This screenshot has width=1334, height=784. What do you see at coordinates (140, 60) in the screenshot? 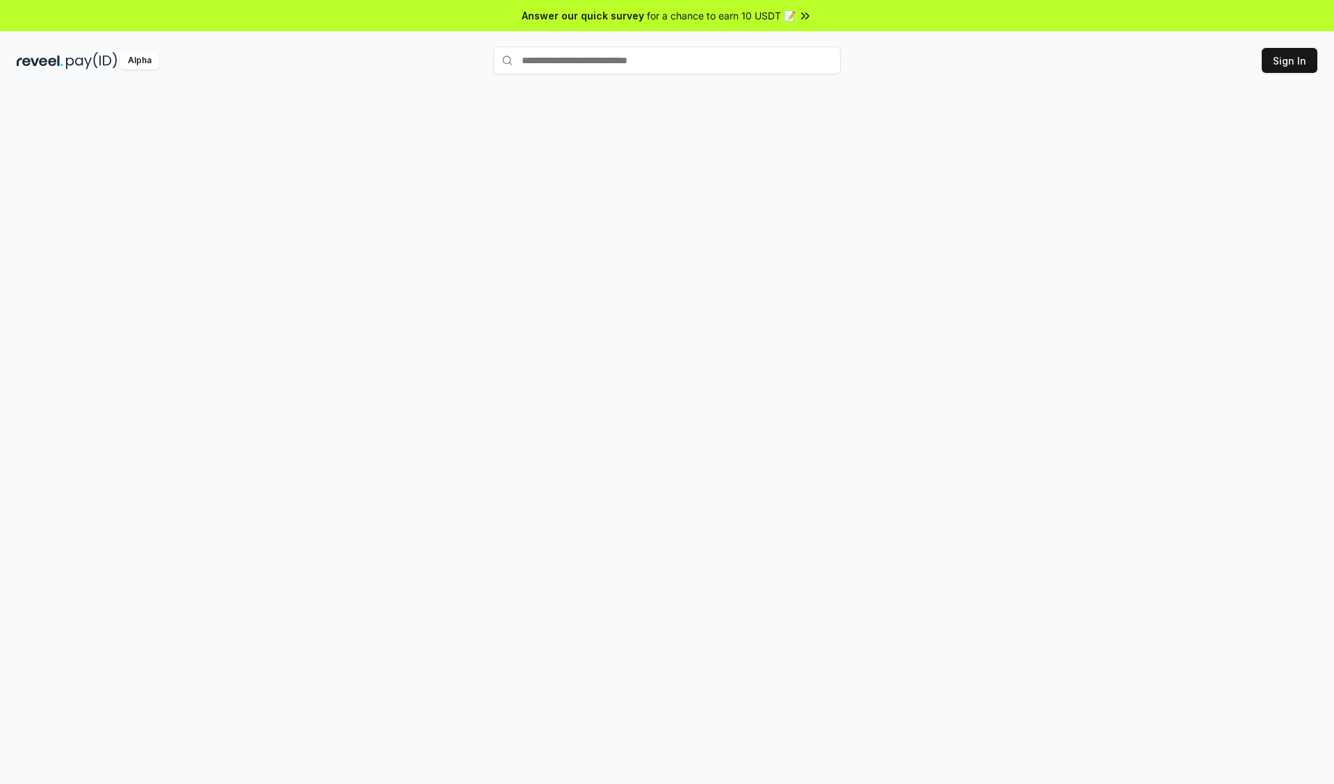
I see `div: Alpha` at bounding box center [140, 60].